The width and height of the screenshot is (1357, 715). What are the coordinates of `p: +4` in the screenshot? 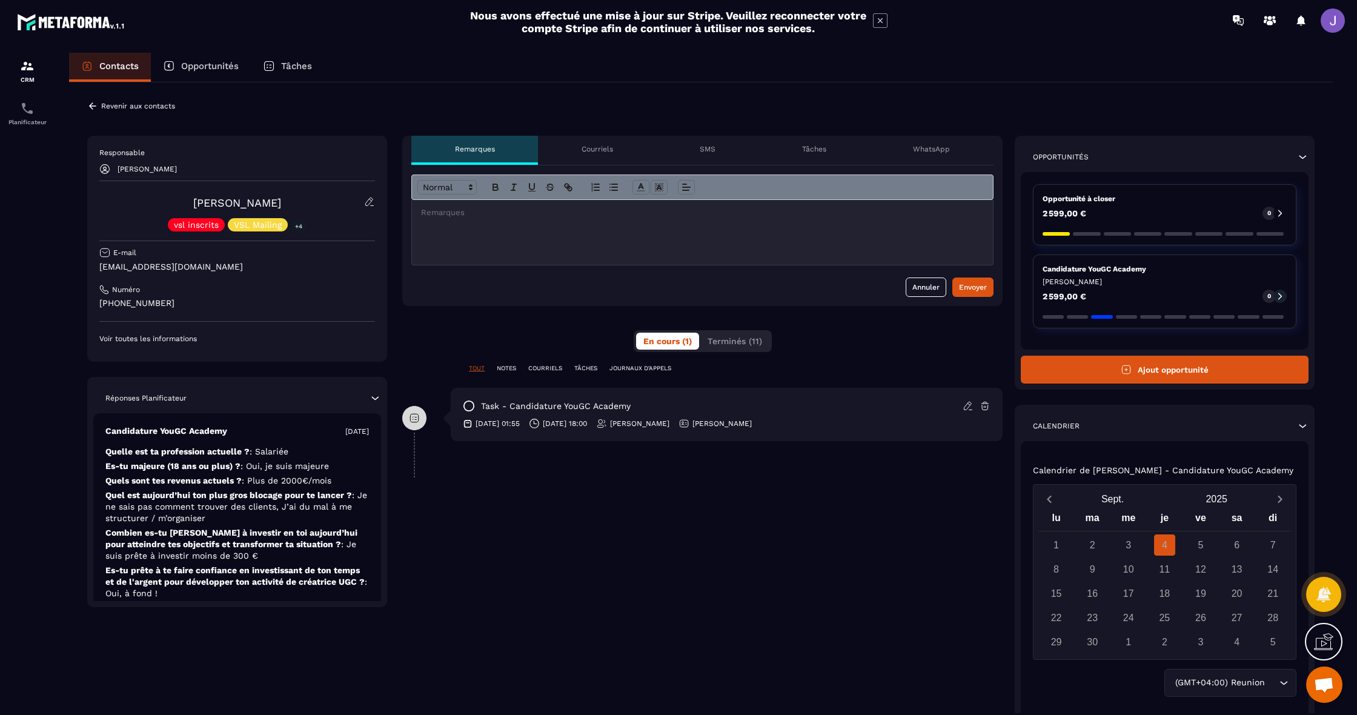 It's located at (299, 226).